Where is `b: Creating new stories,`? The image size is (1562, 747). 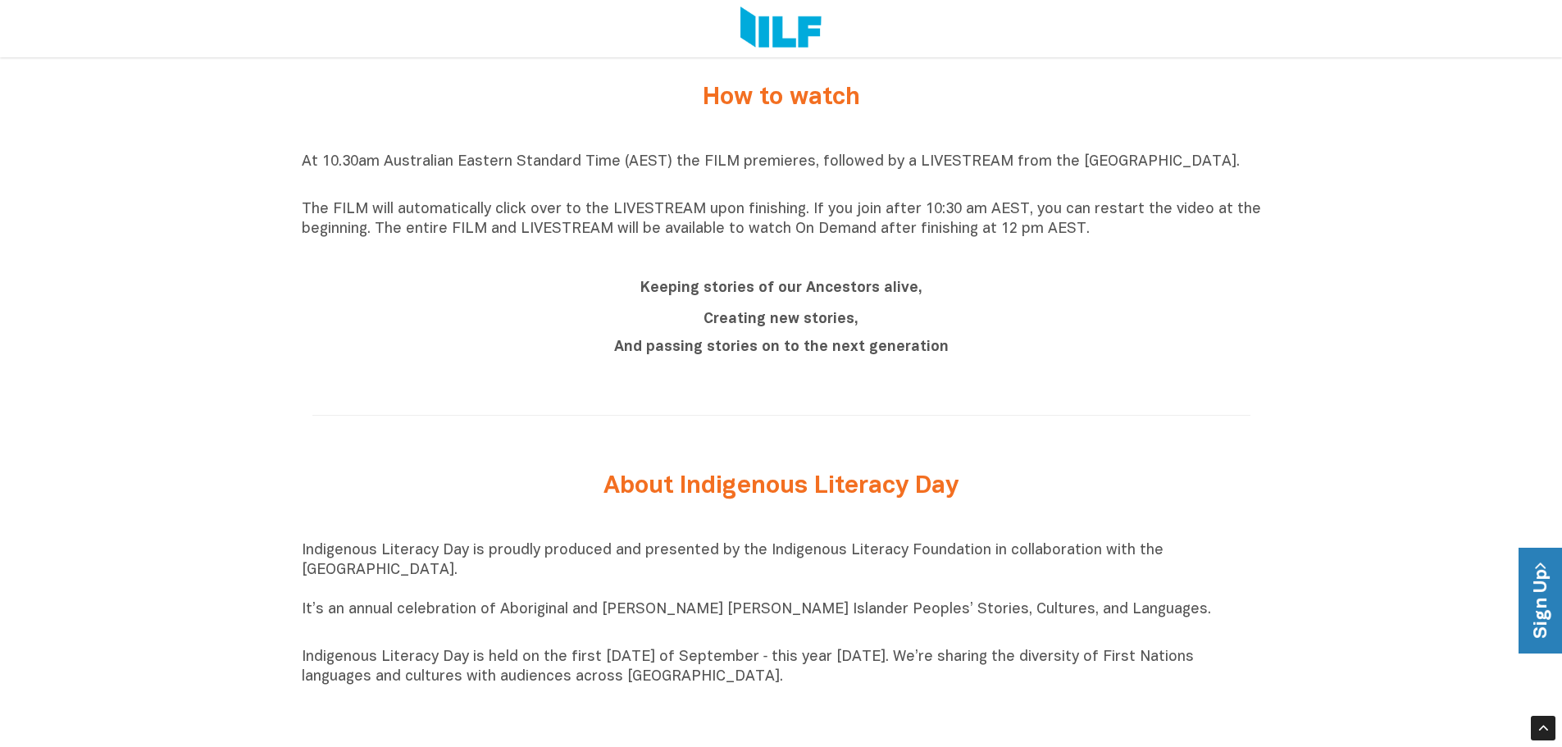
b: Creating new stories, is located at coordinates (780, 319).